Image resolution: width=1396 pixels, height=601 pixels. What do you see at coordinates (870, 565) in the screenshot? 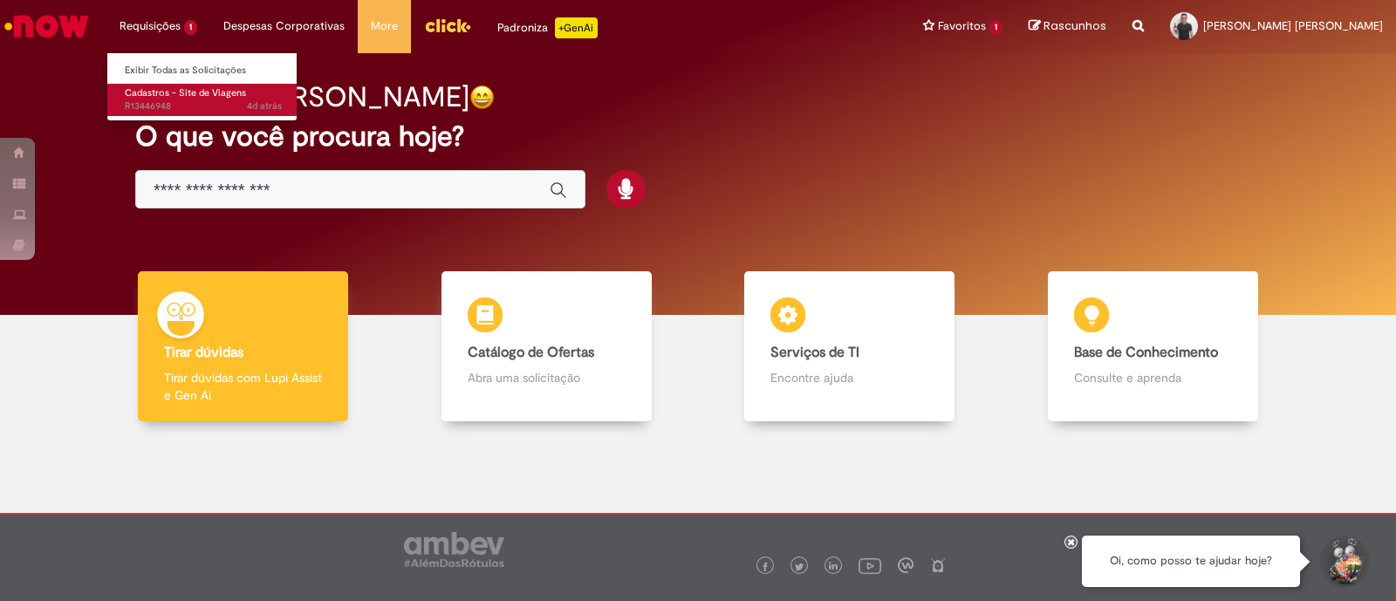
I see `img: logo_footer_youtube.png` at bounding box center [870, 565].